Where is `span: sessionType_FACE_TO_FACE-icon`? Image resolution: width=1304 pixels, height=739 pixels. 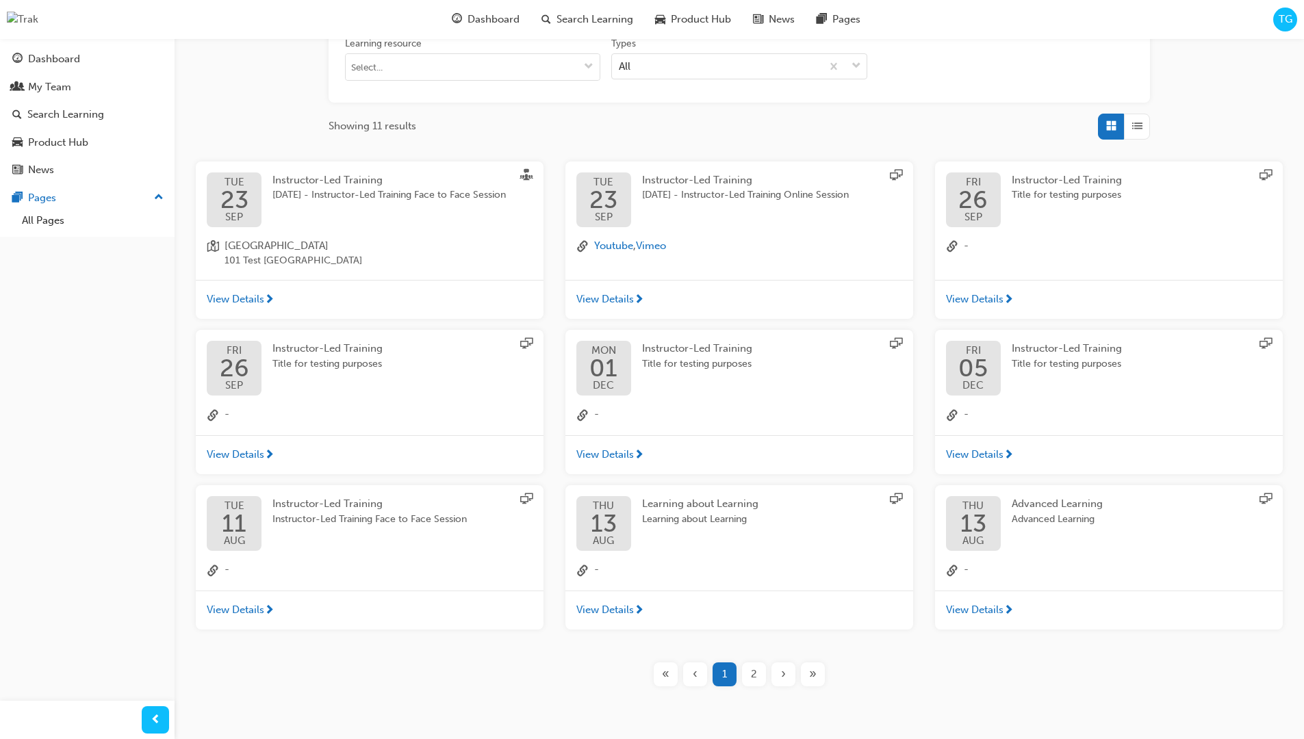 span: sessionType_FACE_TO_FACE-icon is located at coordinates (526, 177).